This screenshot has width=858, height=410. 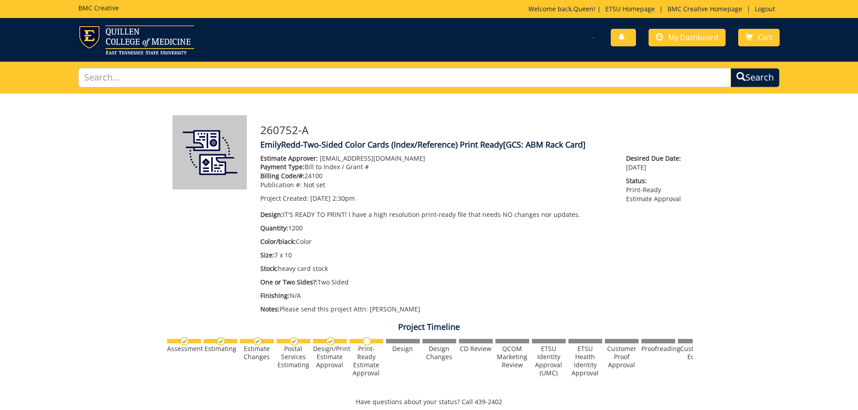 I want to click on span: Publication #:, so click(x=281, y=185).